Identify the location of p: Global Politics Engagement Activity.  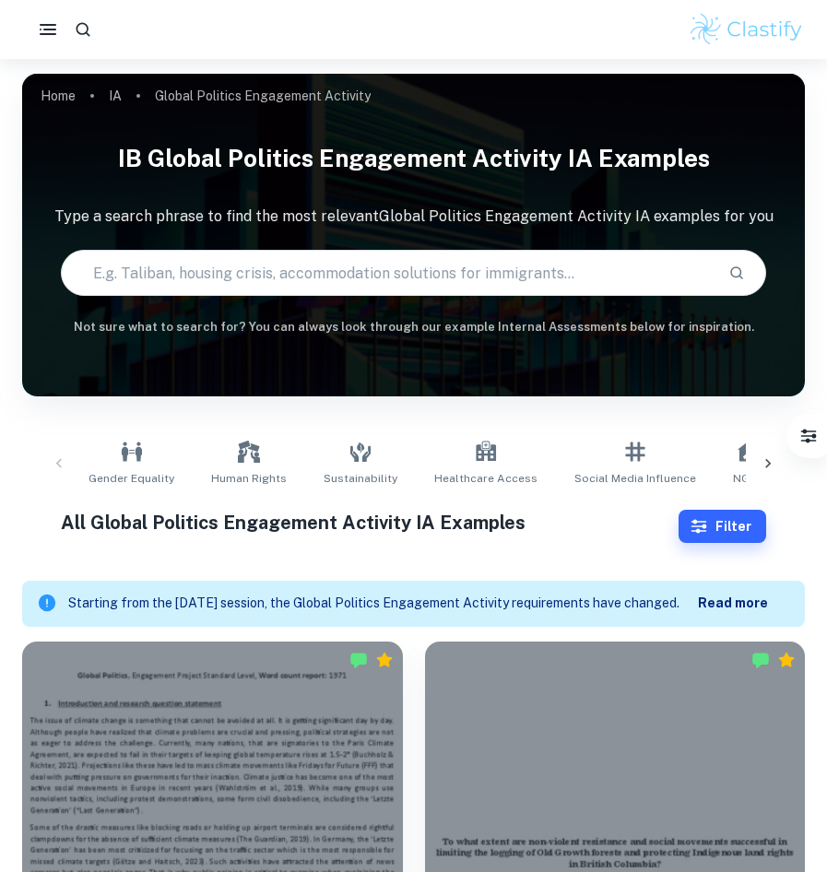
(263, 96).